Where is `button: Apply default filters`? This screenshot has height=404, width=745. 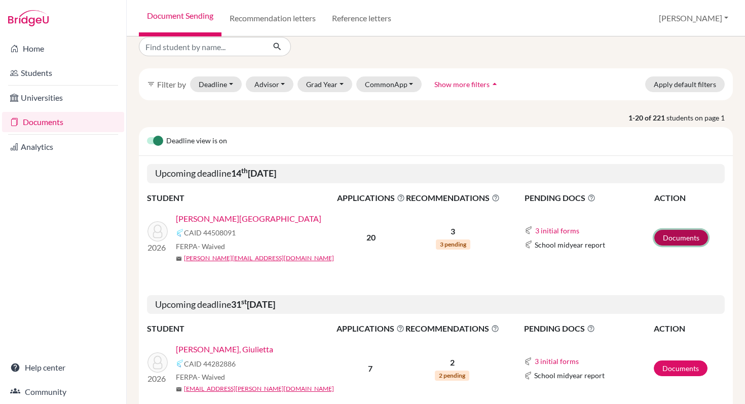
button: Apply default filters is located at coordinates (685, 84).